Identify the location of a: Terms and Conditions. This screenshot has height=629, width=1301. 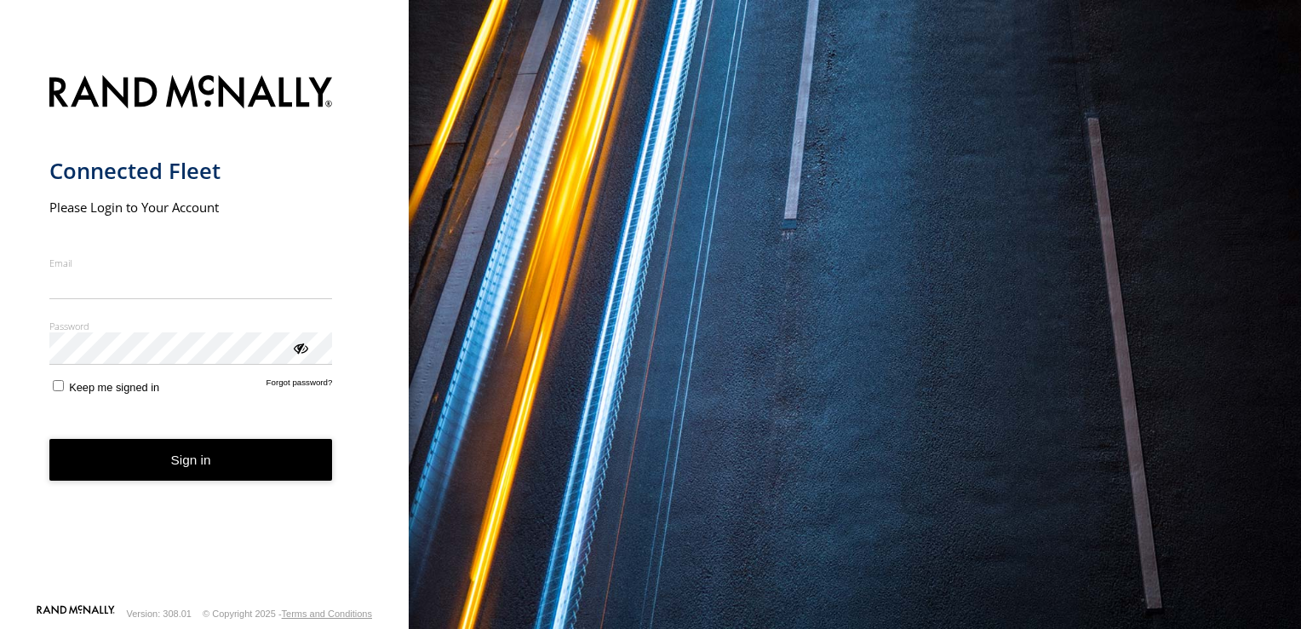
(327, 613).